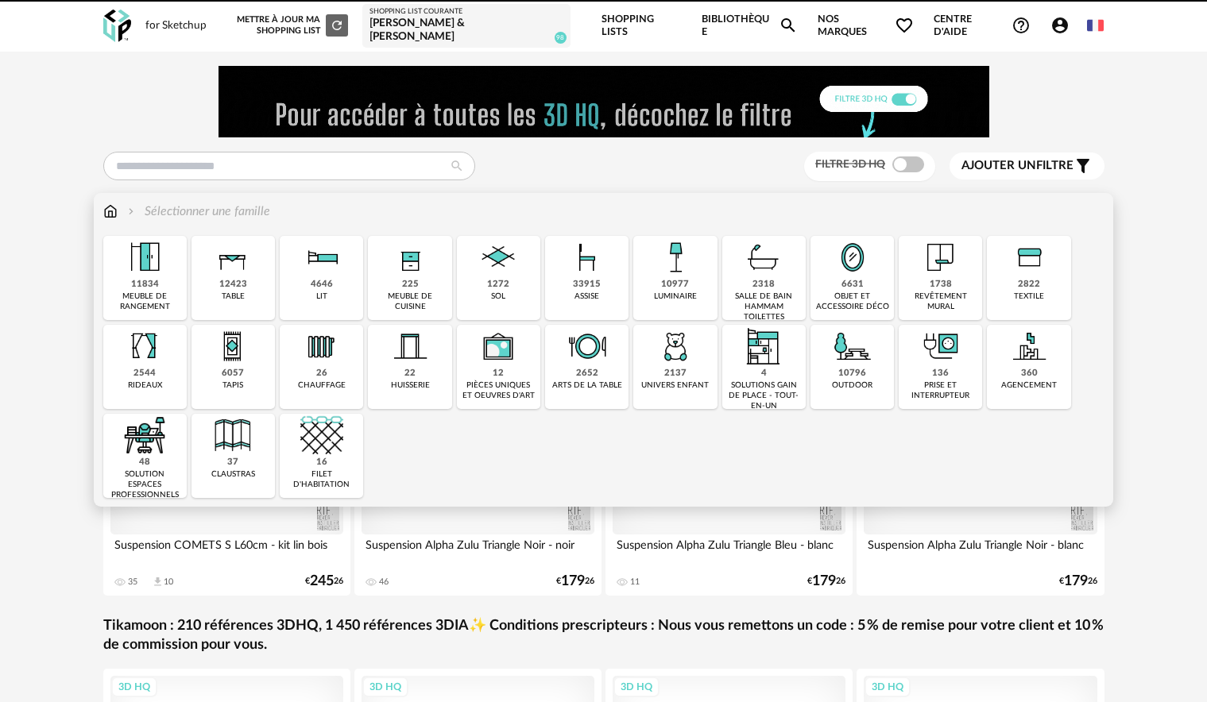 This screenshot has width=1207, height=702. I want to click on div: 12, so click(498, 373).